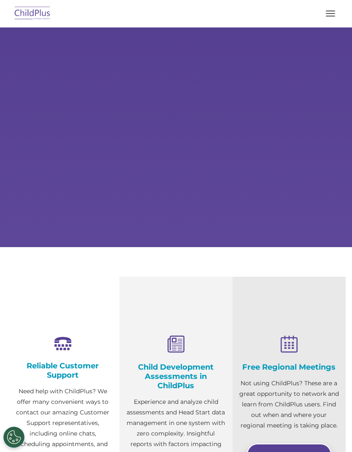  Describe the element at coordinates (14, 437) in the screenshot. I see `button: Cookies Settings` at that location.